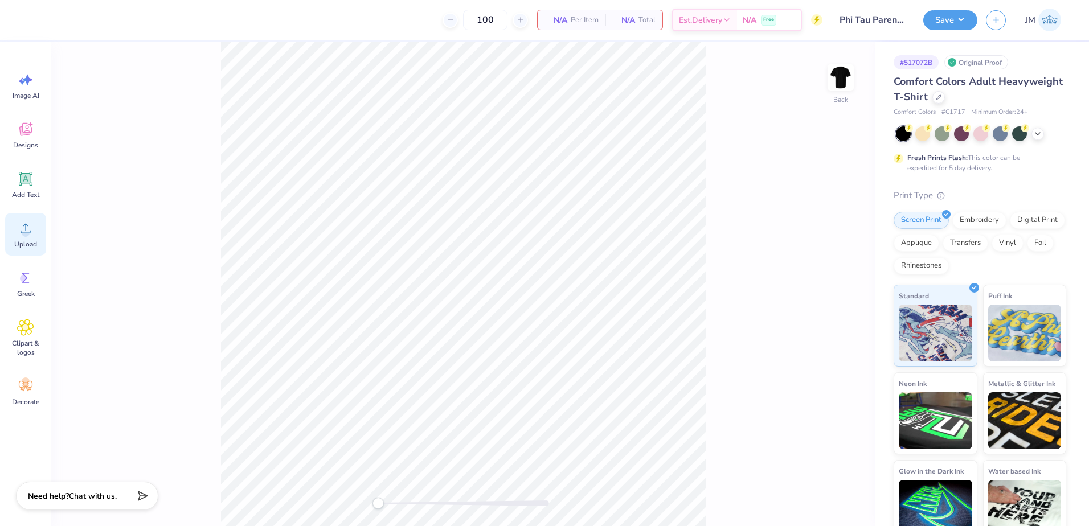 This screenshot has width=1089, height=526. I want to click on img: Back, so click(841, 77).